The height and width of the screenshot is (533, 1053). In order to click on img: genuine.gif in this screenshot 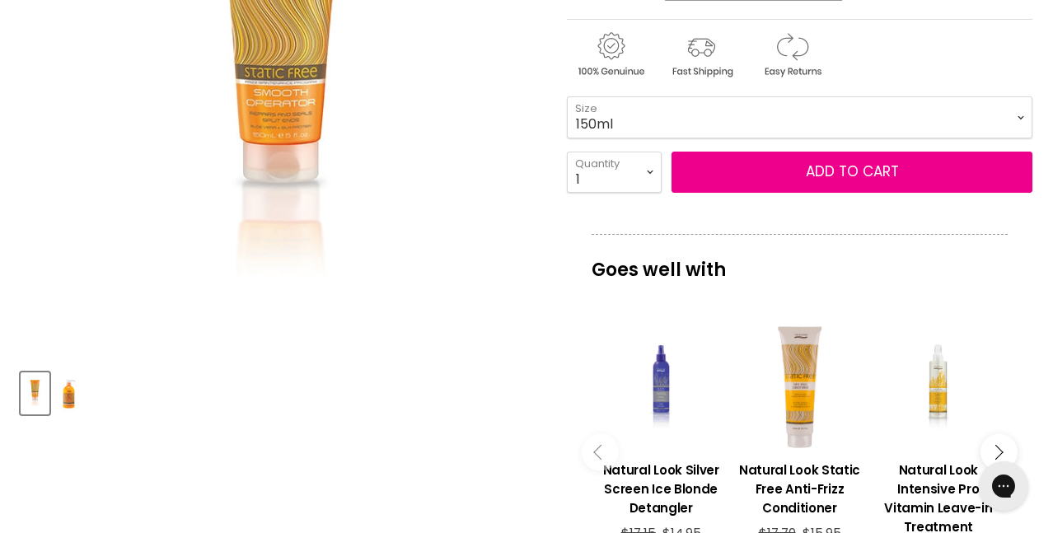, I will do `click(611, 54)`.